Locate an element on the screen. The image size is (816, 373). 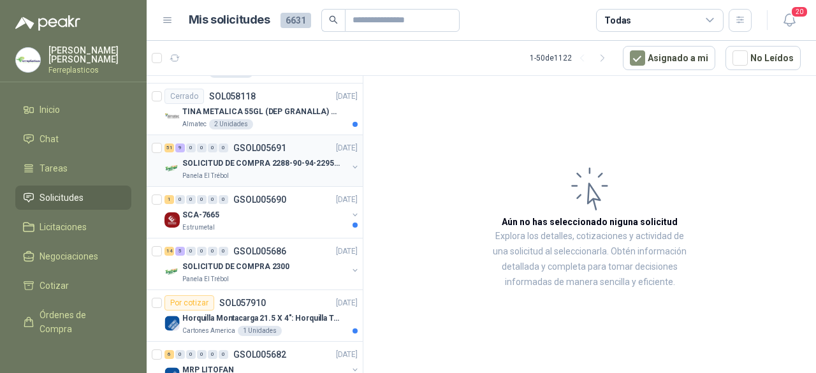
div: 14 is located at coordinates (169, 251).